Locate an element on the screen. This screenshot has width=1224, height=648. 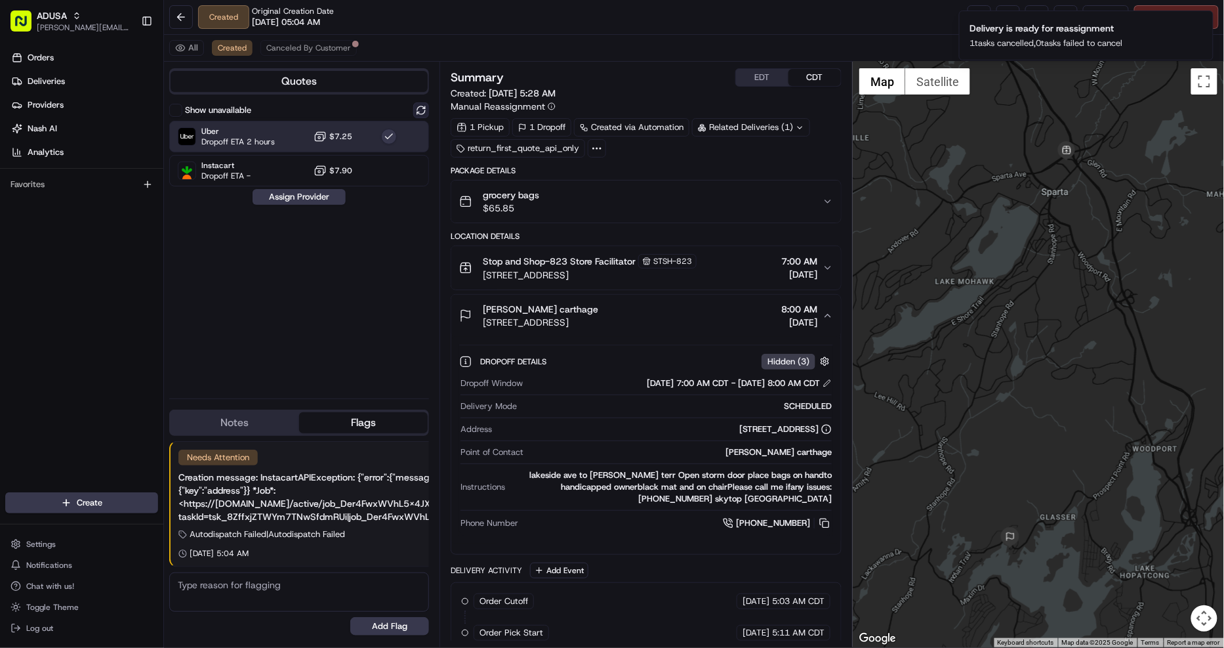
span: STSH-823 is located at coordinates (672, 261).